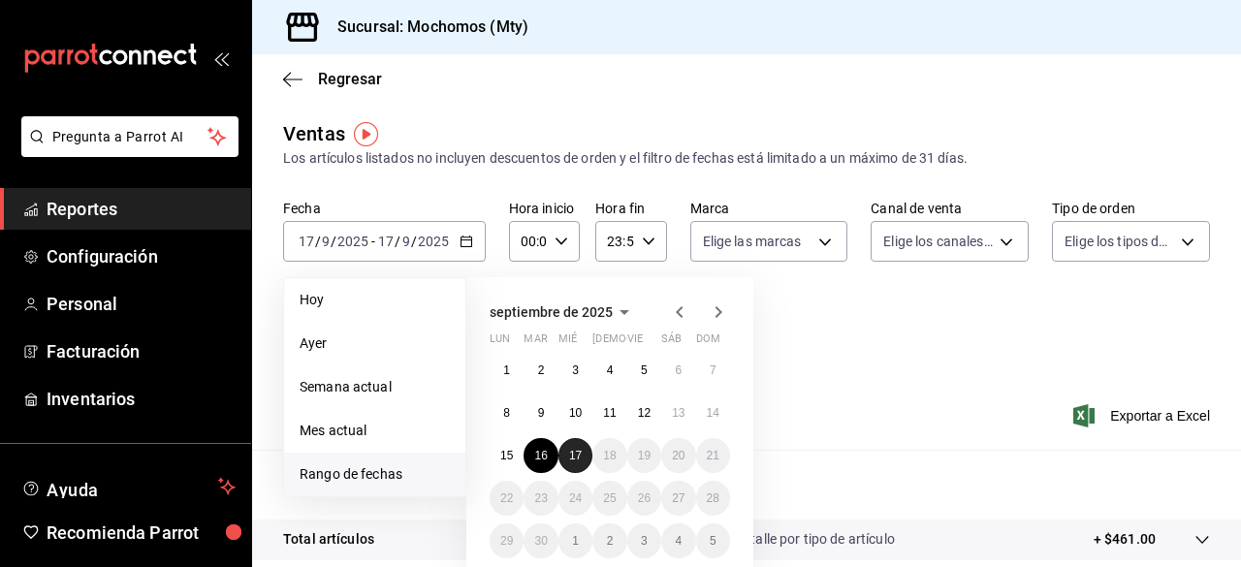 The width and height of the screenshot is (1241, 567). Describe the element at coordinates (374, 474) in the screenshot. I see `span: Rango de fechas` at that location.